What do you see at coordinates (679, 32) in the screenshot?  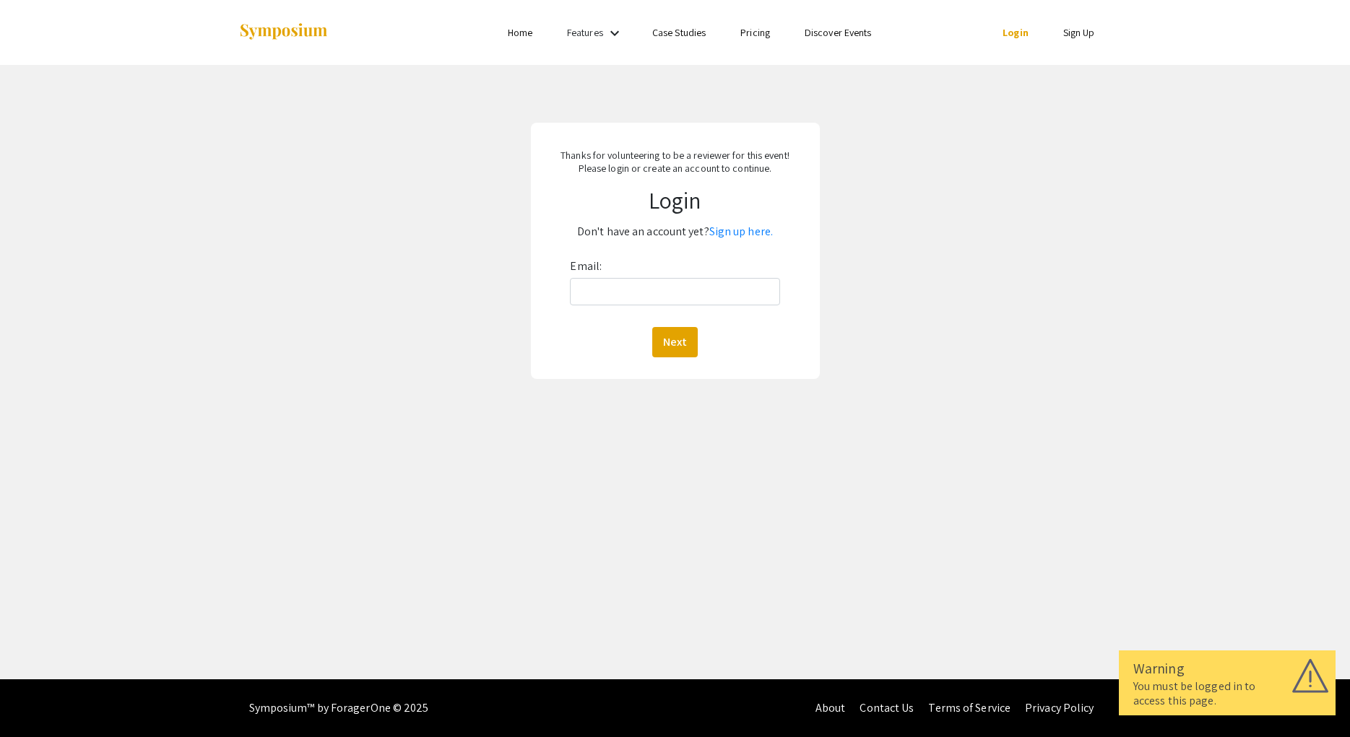 I see `a: Case Studies` at bounding box center [679, 32].